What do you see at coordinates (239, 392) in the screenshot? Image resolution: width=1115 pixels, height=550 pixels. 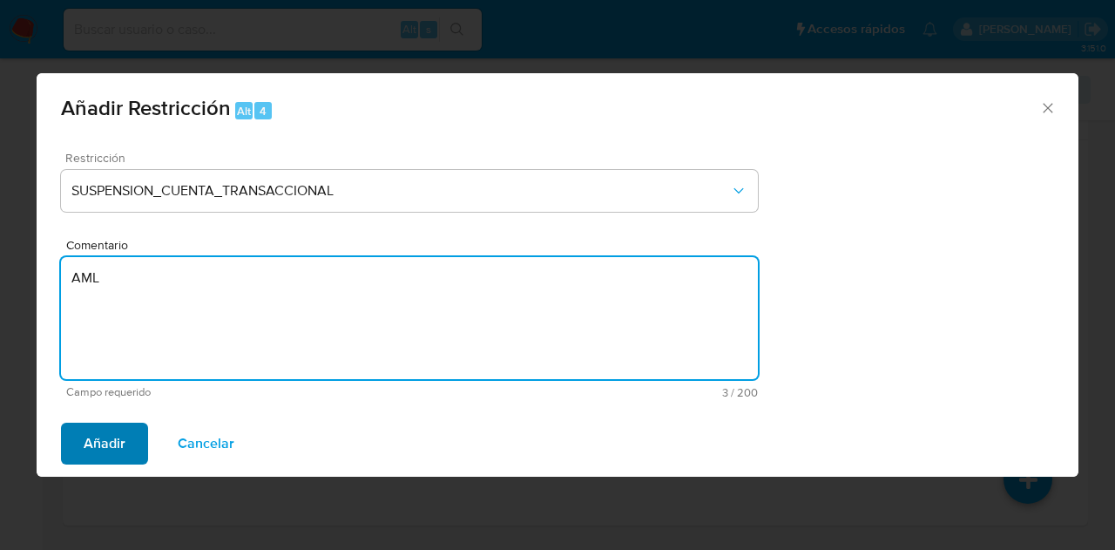 I see `span: Campo requerido` at bounding box center [239, 392].